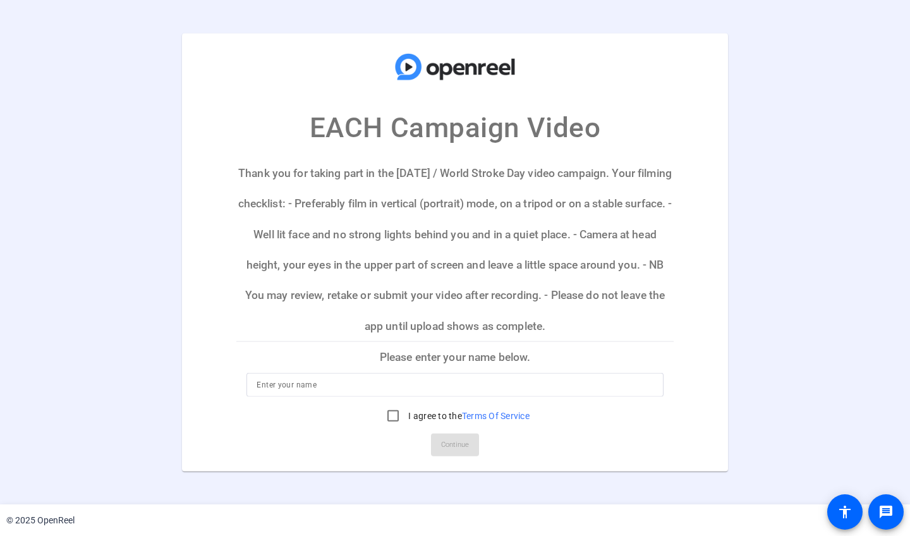  What do you see at coordinates (845, 512) in the screenshot?
I see `mat-icon: accessibility` at bounding box center [845, 512].